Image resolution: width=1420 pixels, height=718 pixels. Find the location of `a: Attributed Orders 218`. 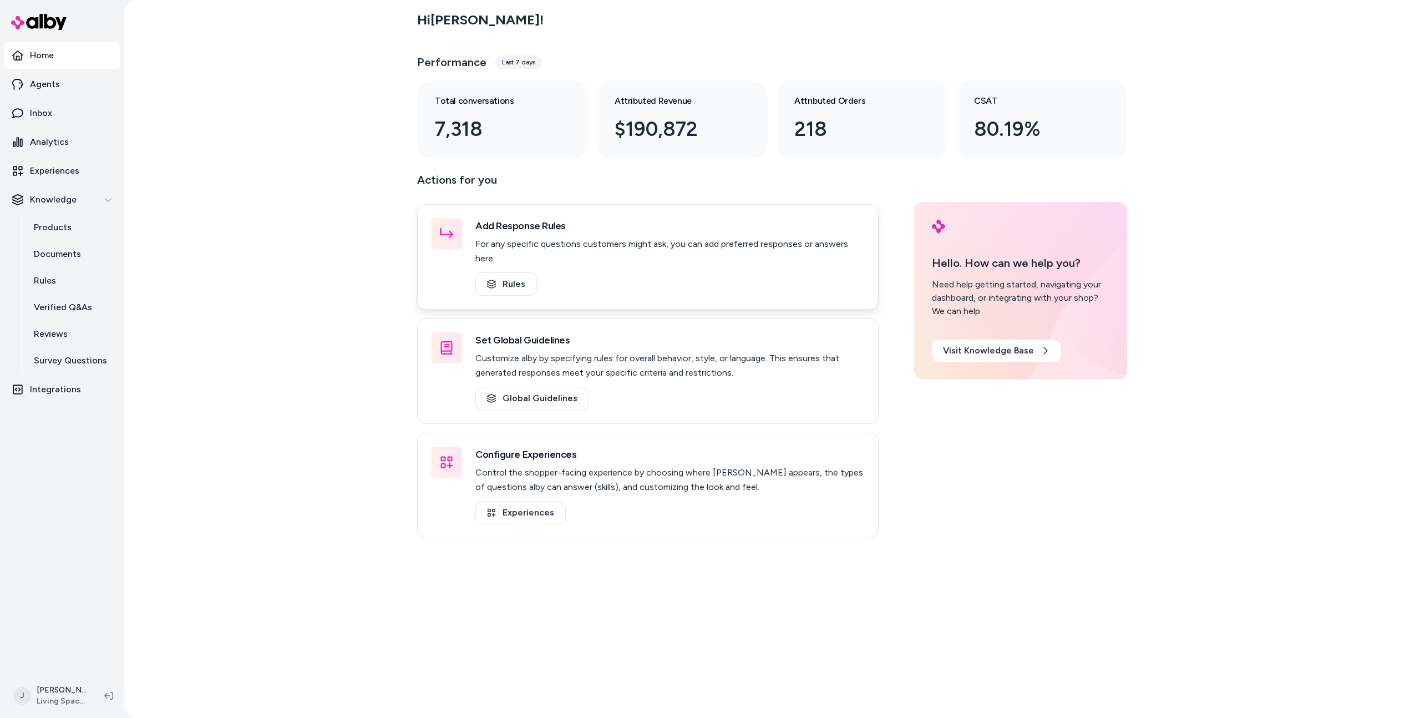

a: Attributed Orders 218 is located at coordinates (862, 119).